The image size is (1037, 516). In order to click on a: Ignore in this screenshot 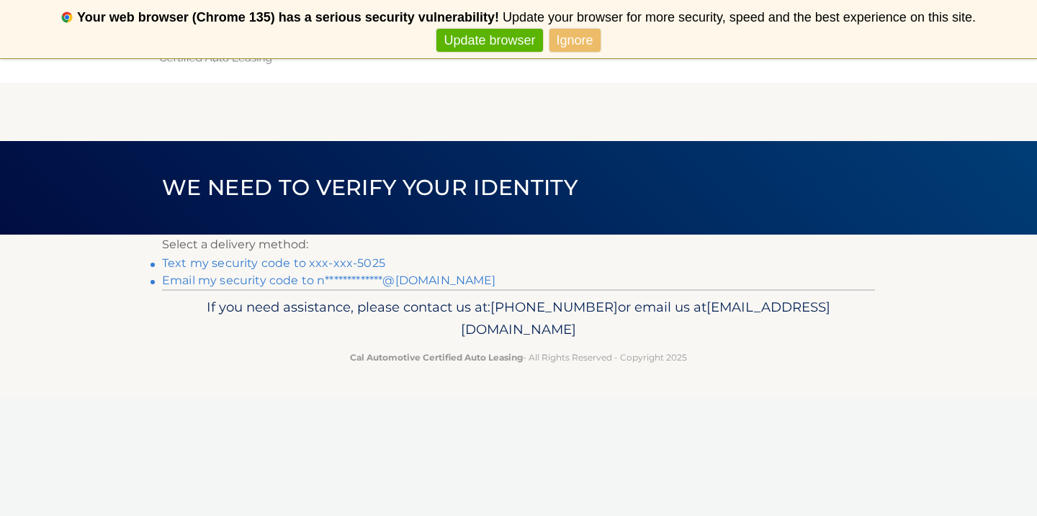, I will do `click(575, 40)`.